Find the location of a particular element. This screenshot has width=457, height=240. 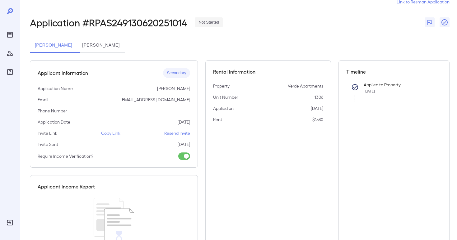

p: Property is located at coordinates (221, 86).